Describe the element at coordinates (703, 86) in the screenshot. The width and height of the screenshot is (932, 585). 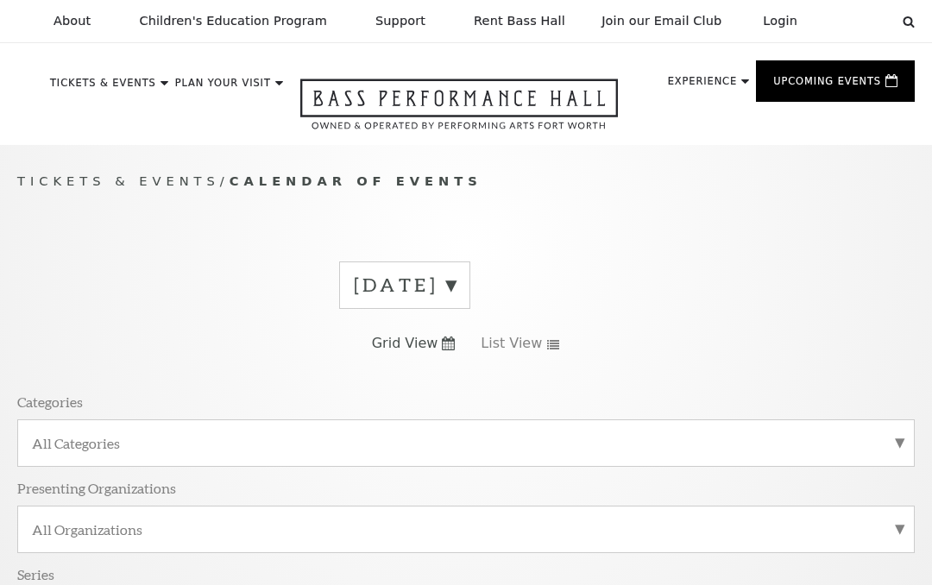
I see `p: Experience` at that location.